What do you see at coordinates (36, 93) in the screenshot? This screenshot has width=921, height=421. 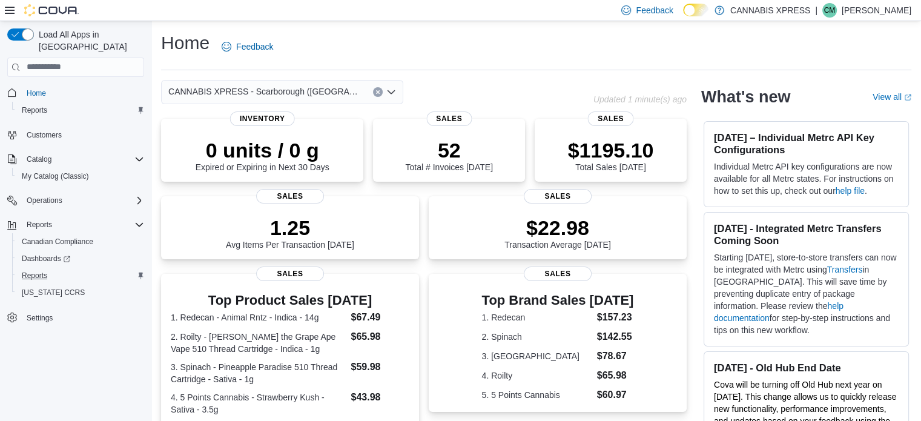 I see `a: Home` at bounding box center [36, 93].